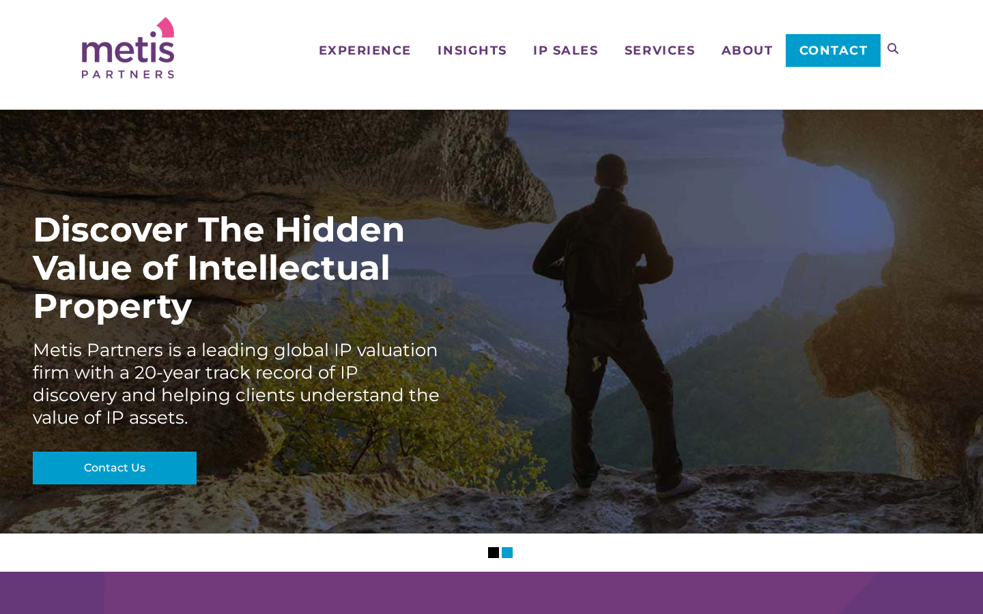  Describe the element at coordinates (507, 553) in the screenshot. I see `li: Slider Page 2` at that location.